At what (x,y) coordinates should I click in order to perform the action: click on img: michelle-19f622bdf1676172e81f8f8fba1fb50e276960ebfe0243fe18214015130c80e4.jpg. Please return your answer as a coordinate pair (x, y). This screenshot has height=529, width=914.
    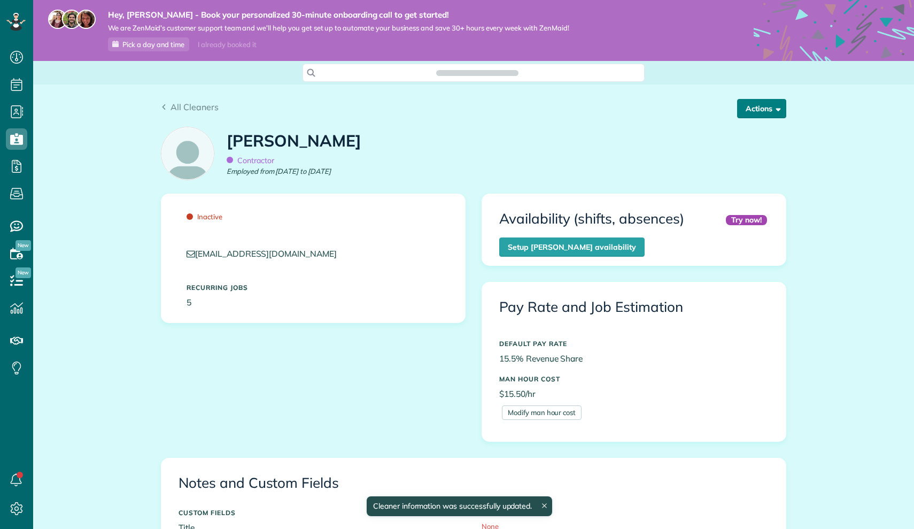
    Looking at the image, I should click on (86, 19).